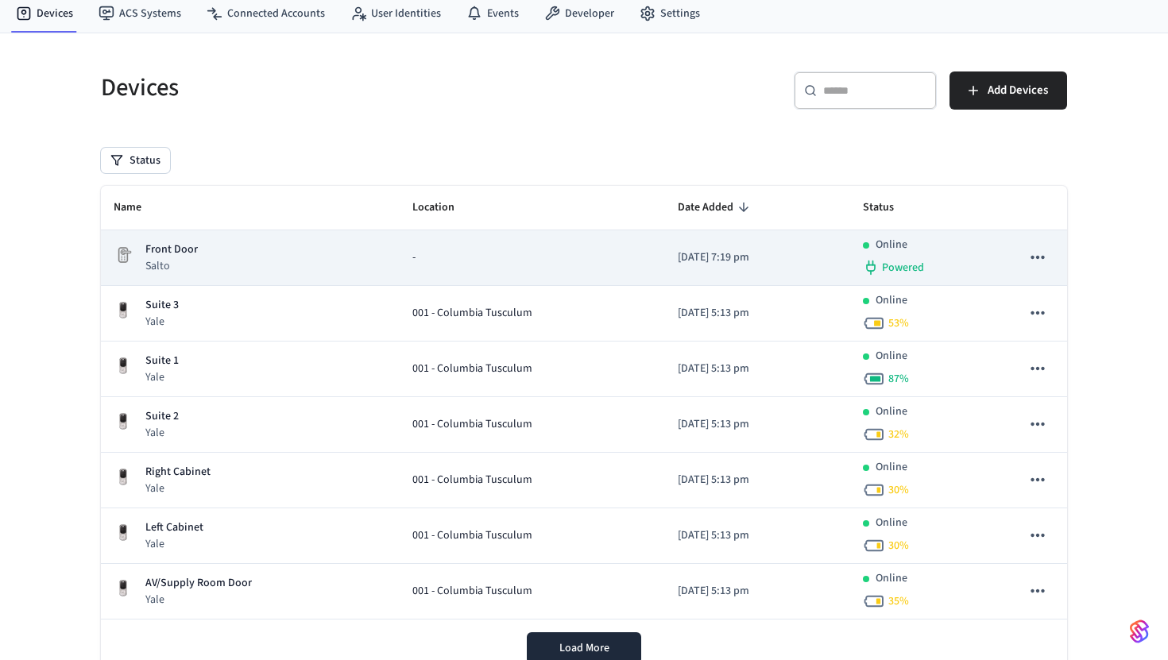  I want to click on p: Right Cabinet, so click(178, 472).